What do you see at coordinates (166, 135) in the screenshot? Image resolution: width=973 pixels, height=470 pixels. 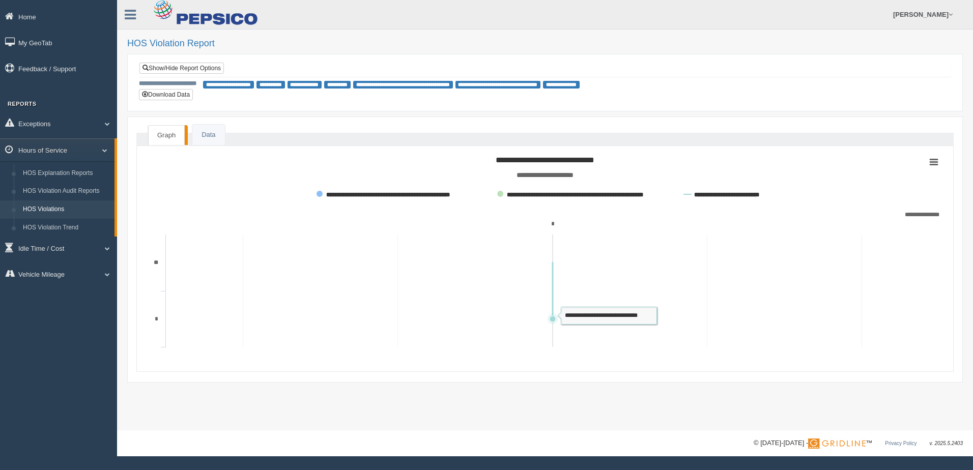 I see `a: Graph` at bounding box center [166, 135].